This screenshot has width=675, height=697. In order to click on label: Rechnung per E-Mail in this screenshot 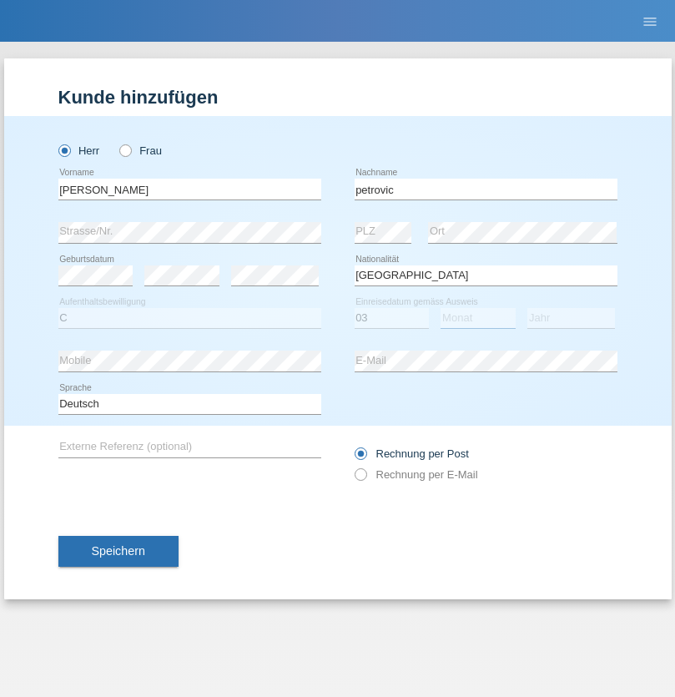, I will do `click(416, 474)`.